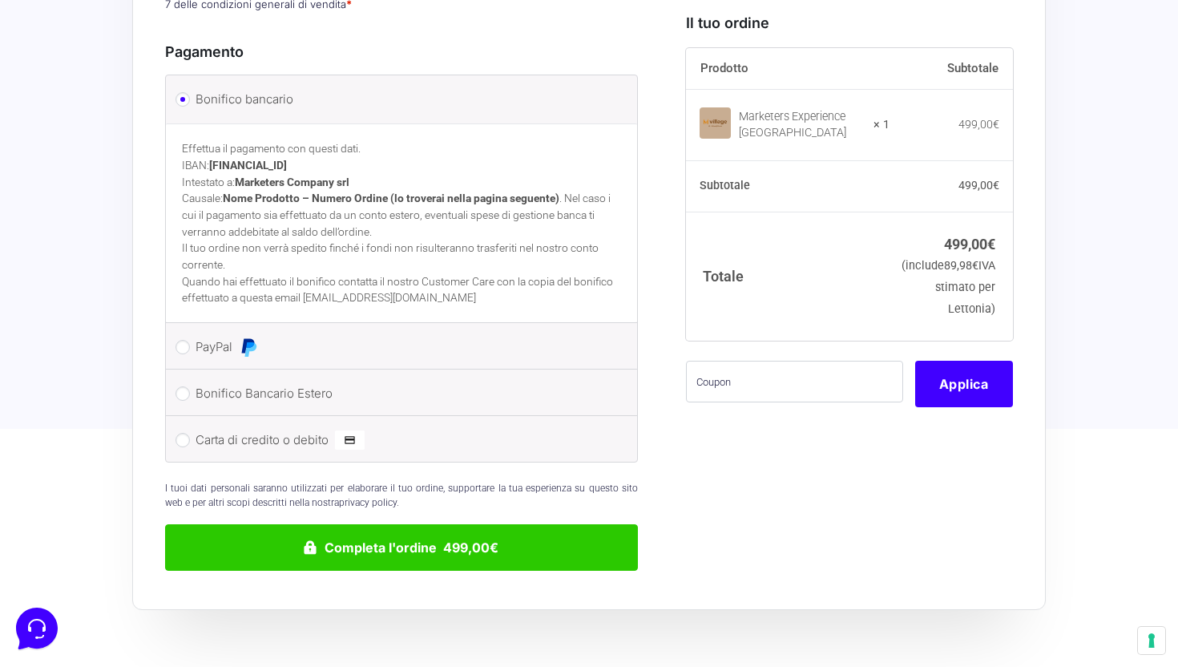  Describe the element at coordinates (292, 182) in the screenshot. I see `strong: Marketers Company srl` at that location.